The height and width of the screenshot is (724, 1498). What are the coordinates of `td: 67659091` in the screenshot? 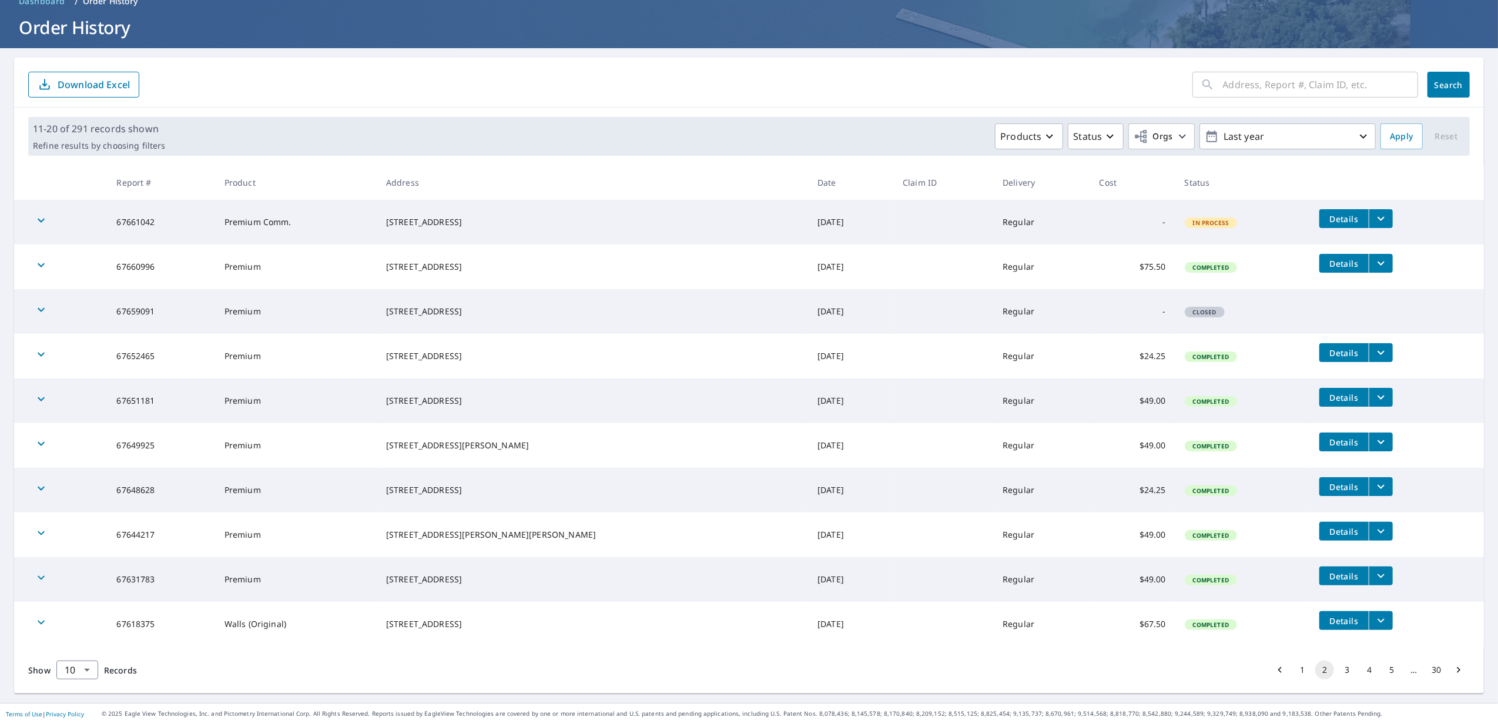 It's located at (160, 311).